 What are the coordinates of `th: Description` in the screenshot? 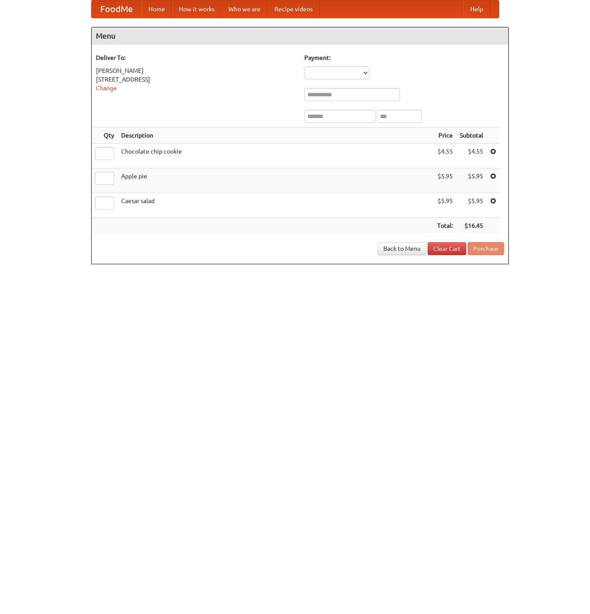 It's located at (275, 135).